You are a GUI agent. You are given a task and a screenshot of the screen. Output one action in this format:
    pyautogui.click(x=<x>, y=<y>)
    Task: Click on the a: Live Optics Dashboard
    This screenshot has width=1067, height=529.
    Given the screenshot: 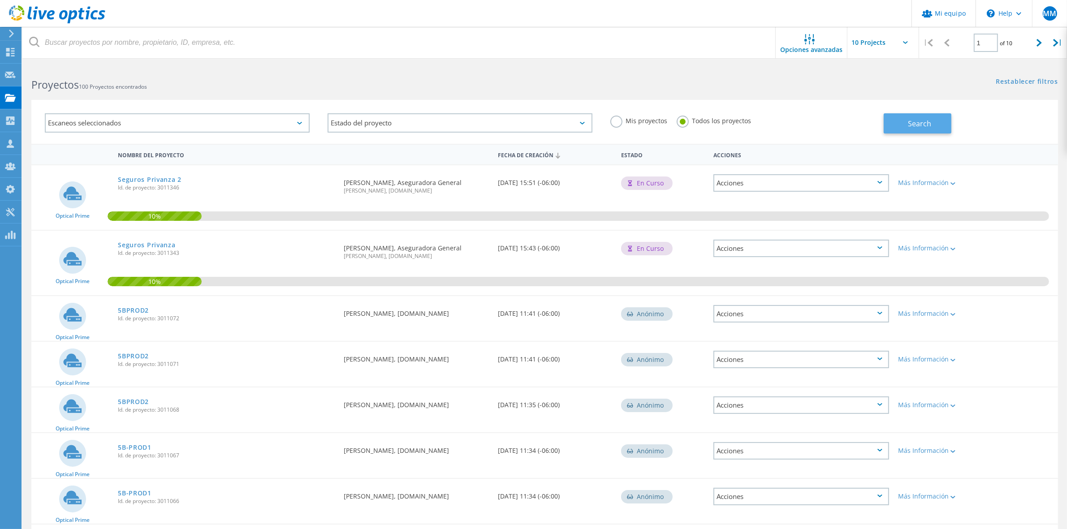 What is the action you would take?
    pyautogui.click(x=57, y=22)
    